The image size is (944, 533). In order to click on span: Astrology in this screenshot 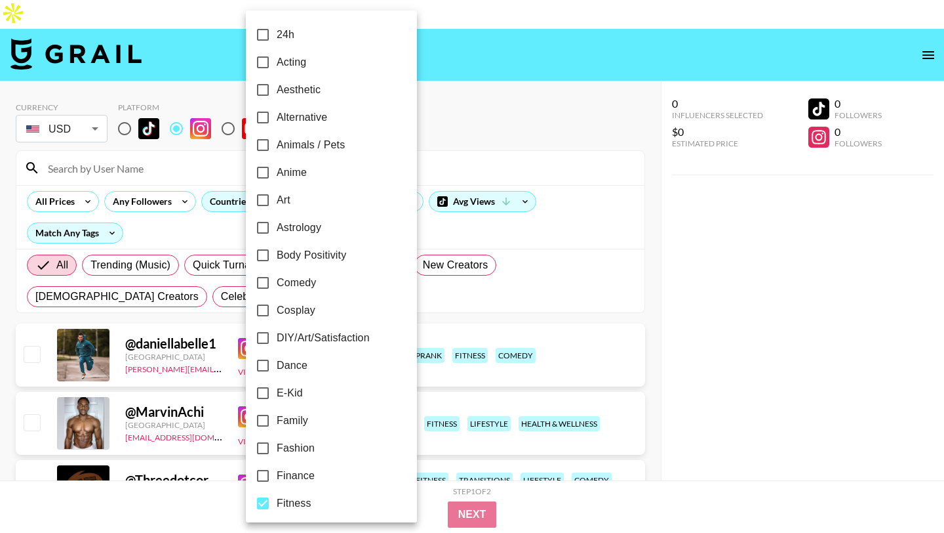, I will do `click(299, 228)`.